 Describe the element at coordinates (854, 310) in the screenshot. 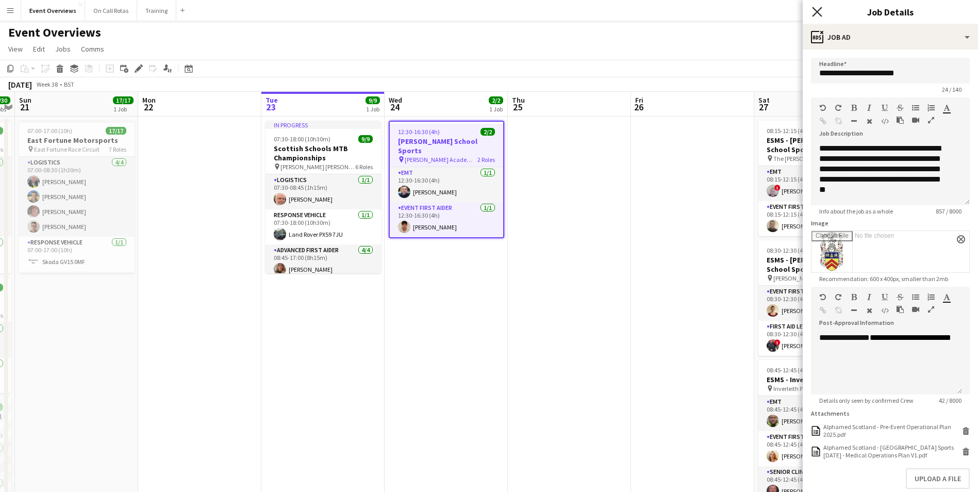

I see `button: Horizontal Line` at that location.